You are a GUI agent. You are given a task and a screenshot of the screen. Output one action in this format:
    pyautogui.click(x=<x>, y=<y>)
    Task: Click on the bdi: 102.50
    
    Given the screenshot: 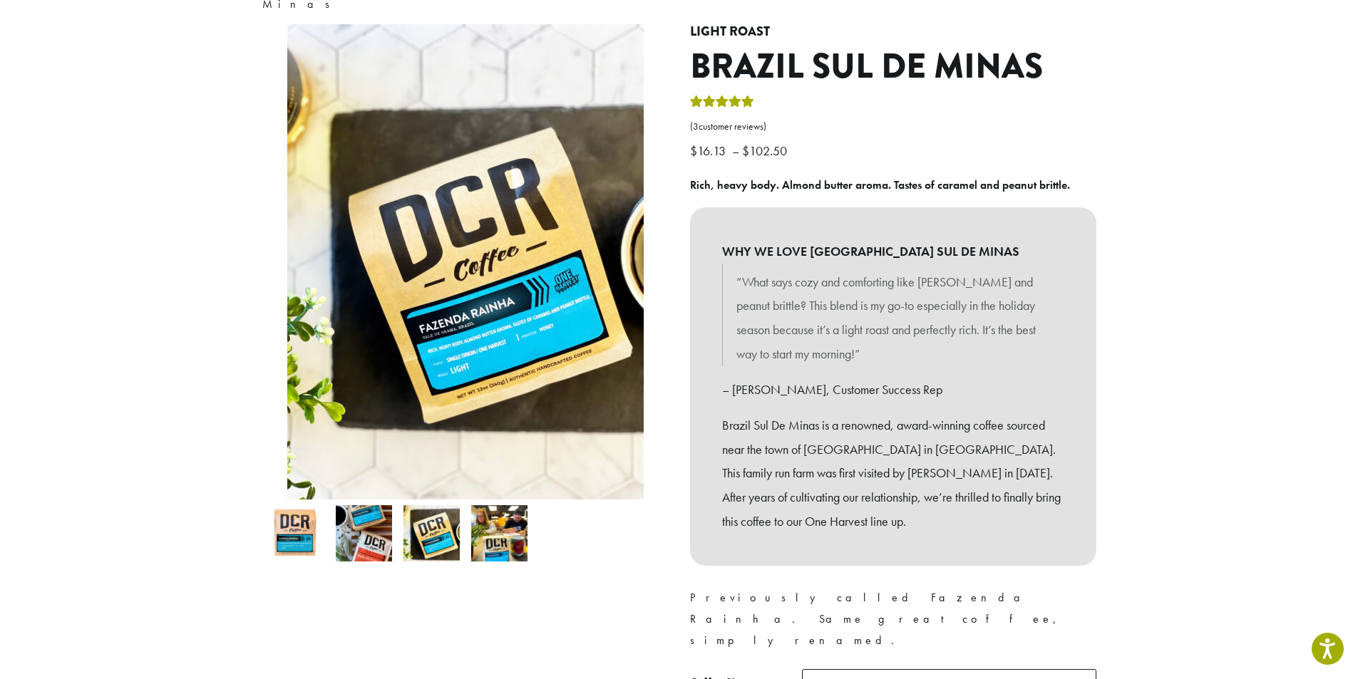 What is the action you would take?
    pyautogui.click(x=766, y=150)
    